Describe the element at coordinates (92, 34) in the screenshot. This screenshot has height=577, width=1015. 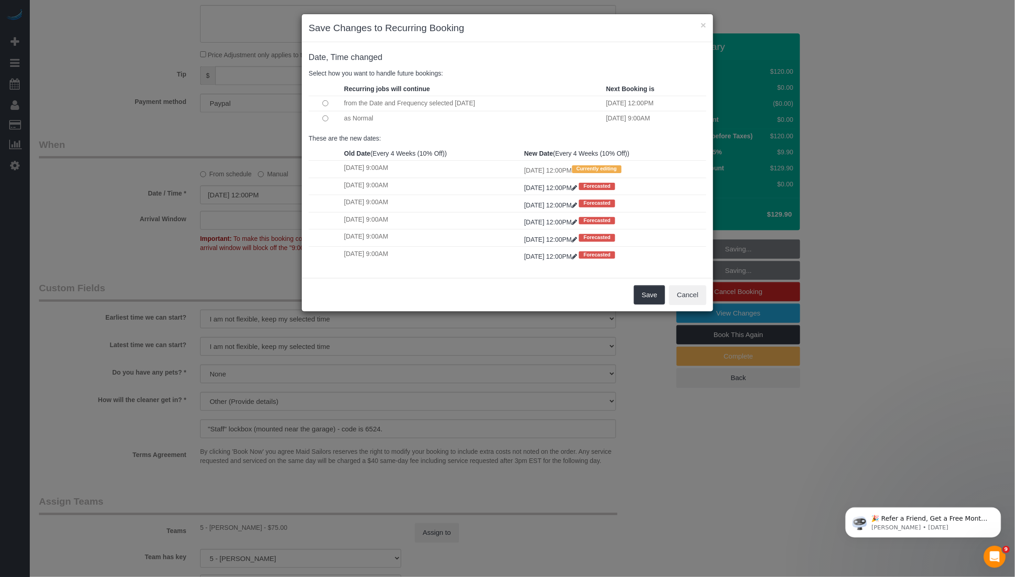
I see `div: message notification from Ellie, 3d ago. 🎉 Refer a Friend, Get a Free Month! 🎉 Love Automaid? Sha...` at that location.